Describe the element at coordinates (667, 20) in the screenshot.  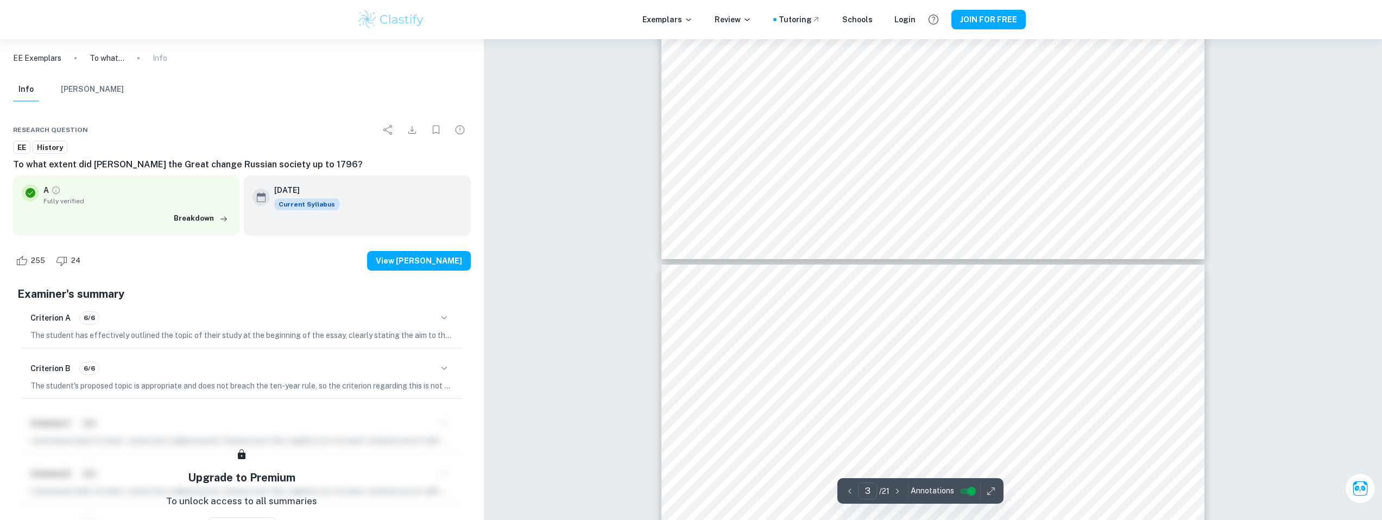
I see `p: Exemplars` at that location.